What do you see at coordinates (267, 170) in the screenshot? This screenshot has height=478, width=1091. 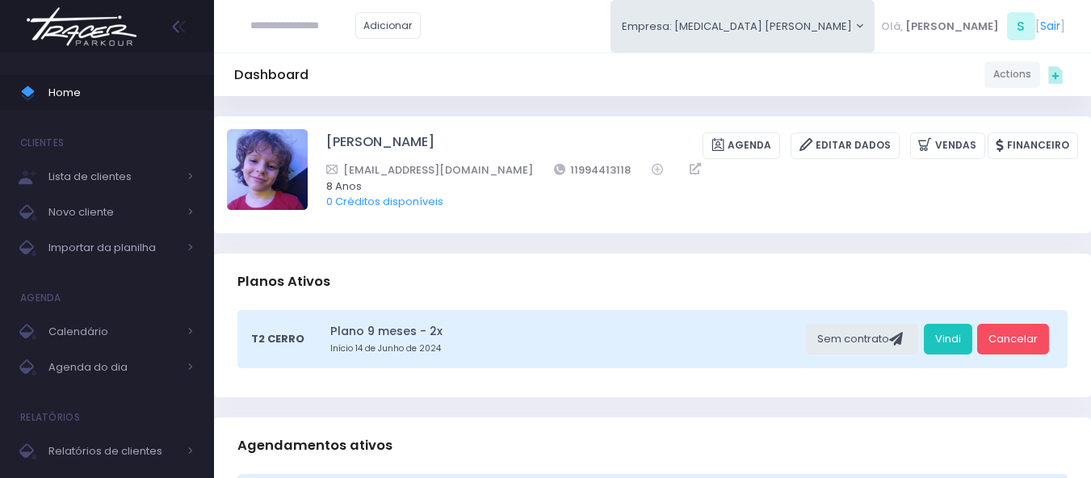 I see `img: Raul Bolzani` at bounding box center [267, 170].